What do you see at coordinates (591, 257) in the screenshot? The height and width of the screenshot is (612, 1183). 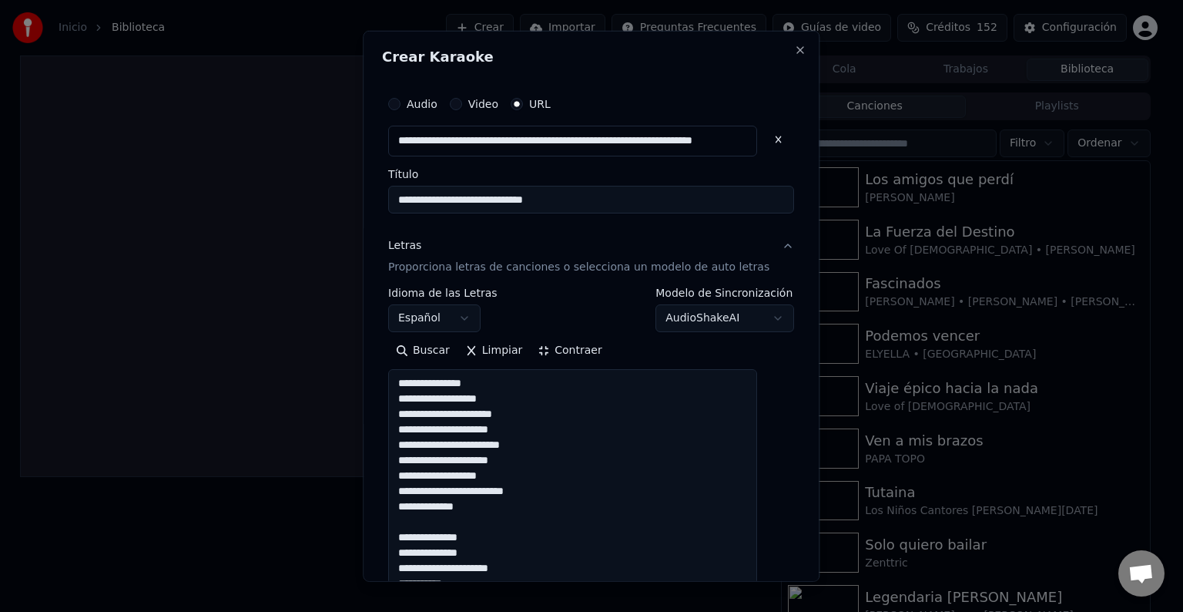 I see `button: LetrasProporciona letras de canciones o selecciona un modelo de auto letras` at bounding box center [591, 257].